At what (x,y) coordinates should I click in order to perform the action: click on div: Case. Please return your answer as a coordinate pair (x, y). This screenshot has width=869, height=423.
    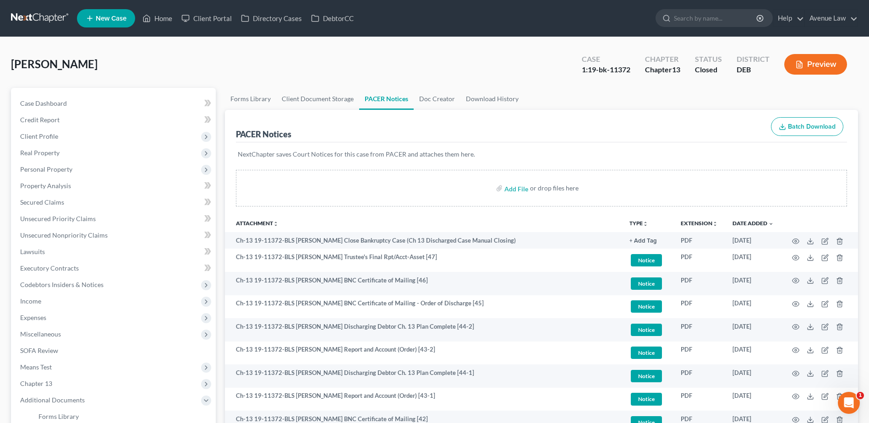
    Looking at the image, I should click on (606, 59).